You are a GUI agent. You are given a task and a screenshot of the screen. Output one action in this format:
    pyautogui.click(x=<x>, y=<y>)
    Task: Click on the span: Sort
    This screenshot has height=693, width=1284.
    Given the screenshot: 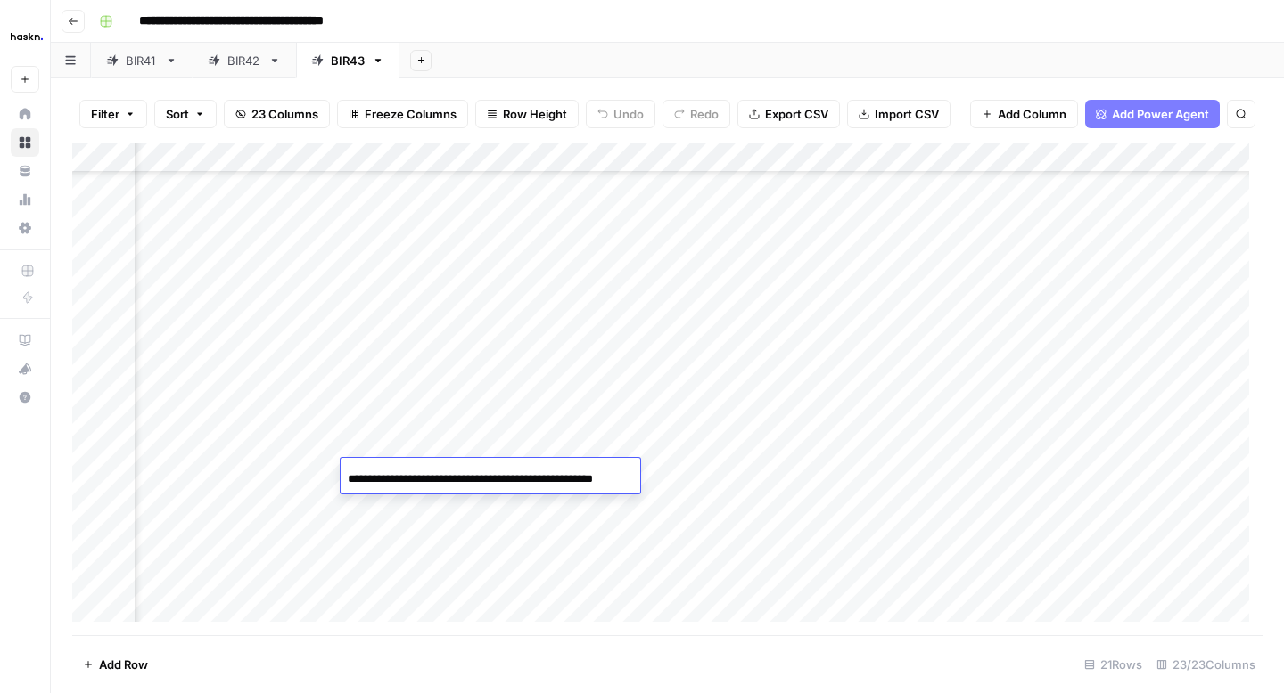 What is the action you would take?
    pyautogui.click(x=177, y=114)
    